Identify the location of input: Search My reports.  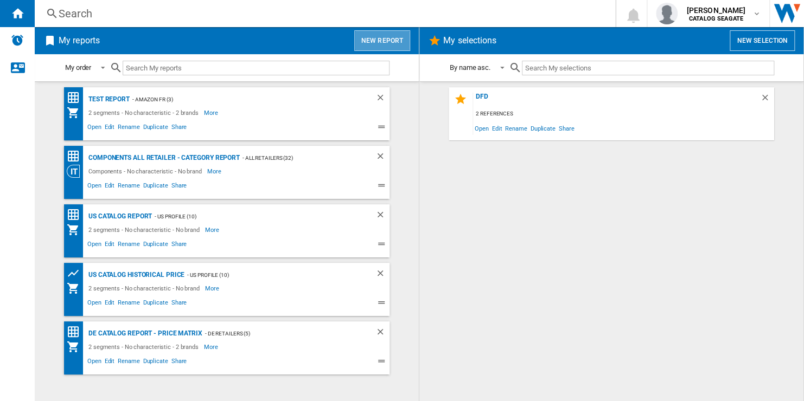
(256, 68).